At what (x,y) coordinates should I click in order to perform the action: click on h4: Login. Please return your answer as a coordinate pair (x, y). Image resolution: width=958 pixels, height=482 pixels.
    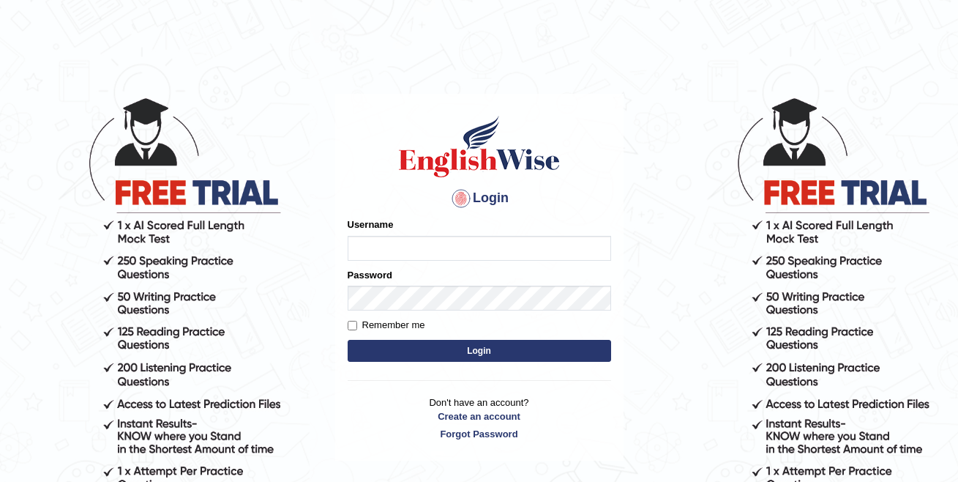
    Looking at the image, I should click on (480, 198).